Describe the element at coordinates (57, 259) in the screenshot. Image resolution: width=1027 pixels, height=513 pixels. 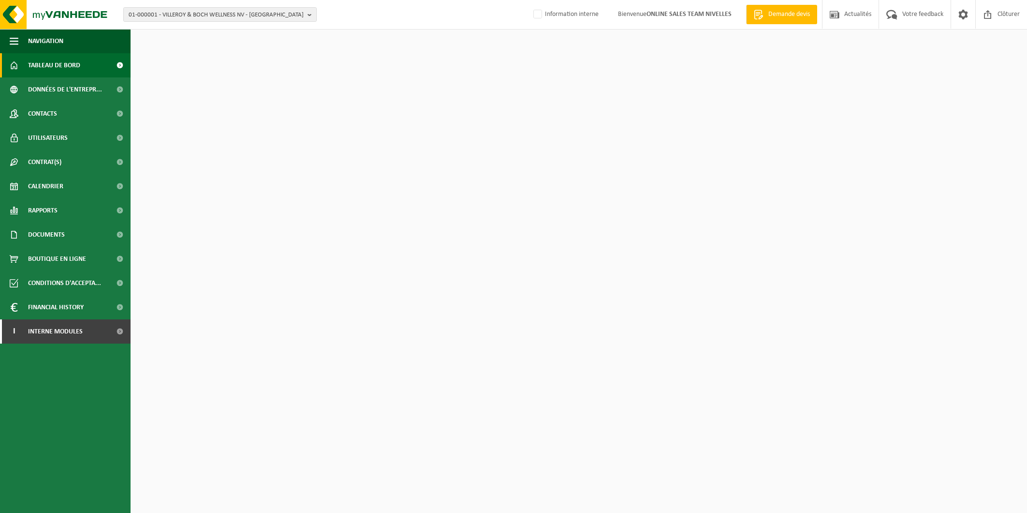
I see `span: Boutique en ligne` at that location.